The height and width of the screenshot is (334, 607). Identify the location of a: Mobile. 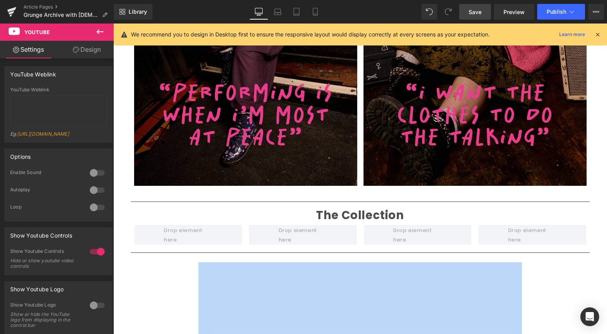
(315, 12).